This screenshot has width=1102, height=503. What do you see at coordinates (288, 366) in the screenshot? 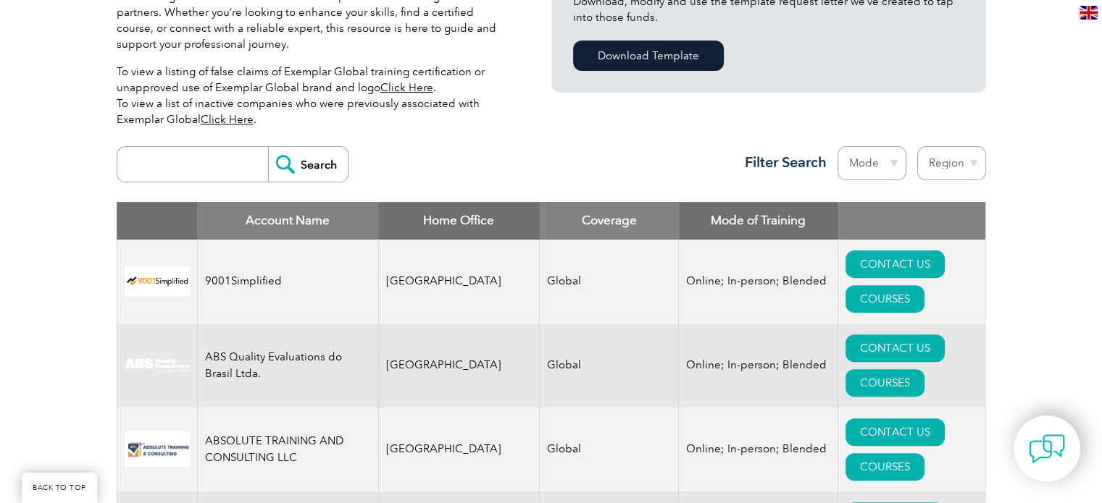
I see `td: ABS Quality Evaluations do Brasil Ltda.` at bounding box center [288, 366].